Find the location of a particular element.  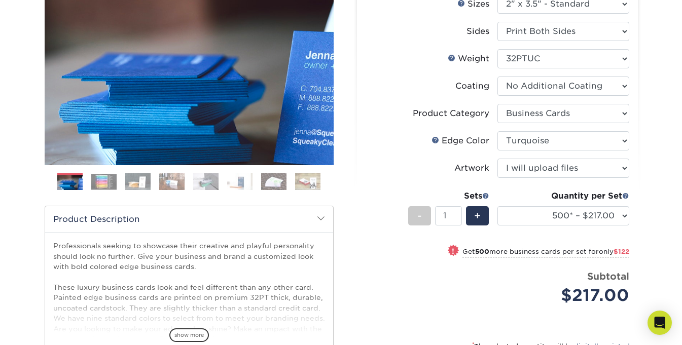

img: Business Cards 08 is located at coordinates (308, 181).